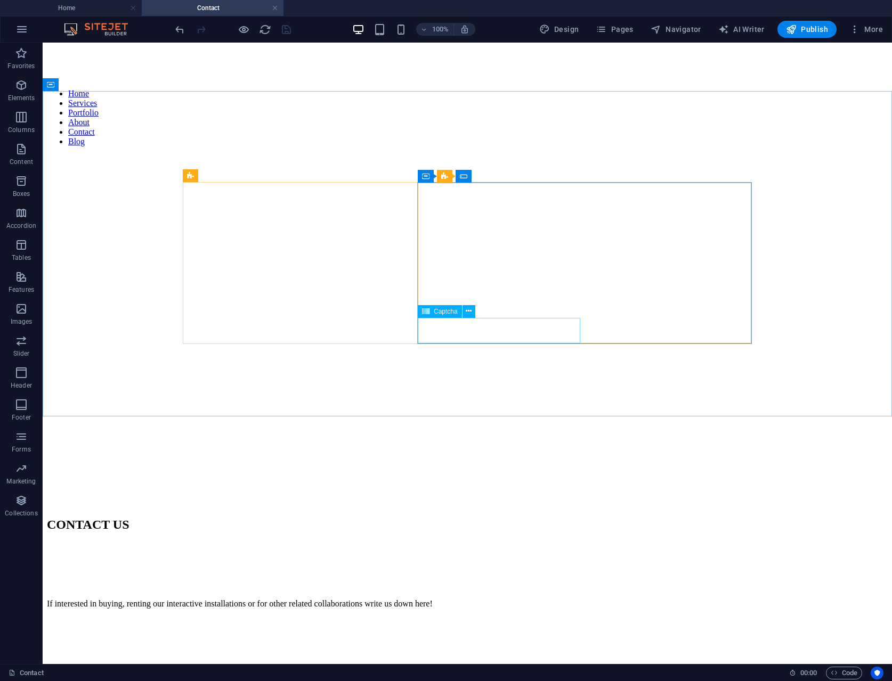  I want to click on span: Code, so click(844, 673).